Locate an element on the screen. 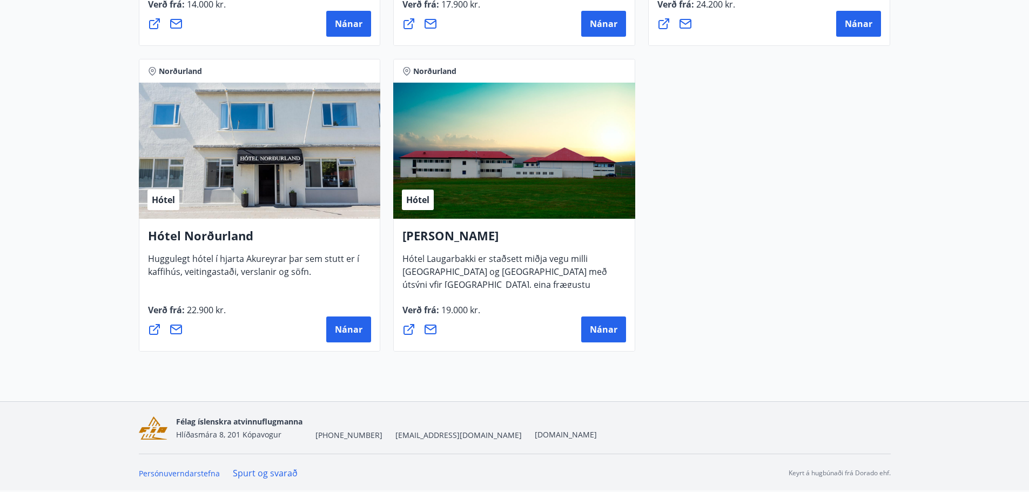 The image size is (1029, 492). img: FGYwLRsDkrbKU9IF3wjeuKl1ApL8nCcSRU6gK6qq.png is located at coordinates (153, 428).